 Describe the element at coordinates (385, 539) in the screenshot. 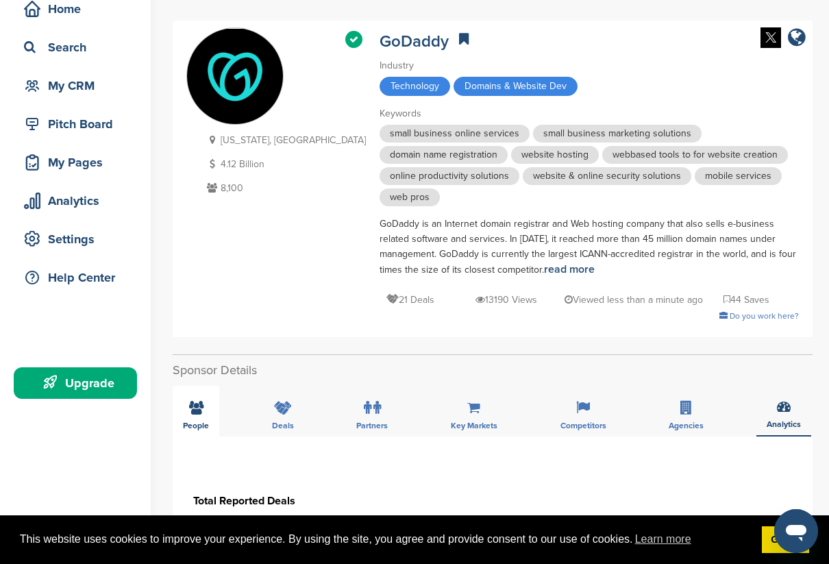

I see `span: This website uses cookies to improve your experience. By using the site, you agree and provide co...` at that location.